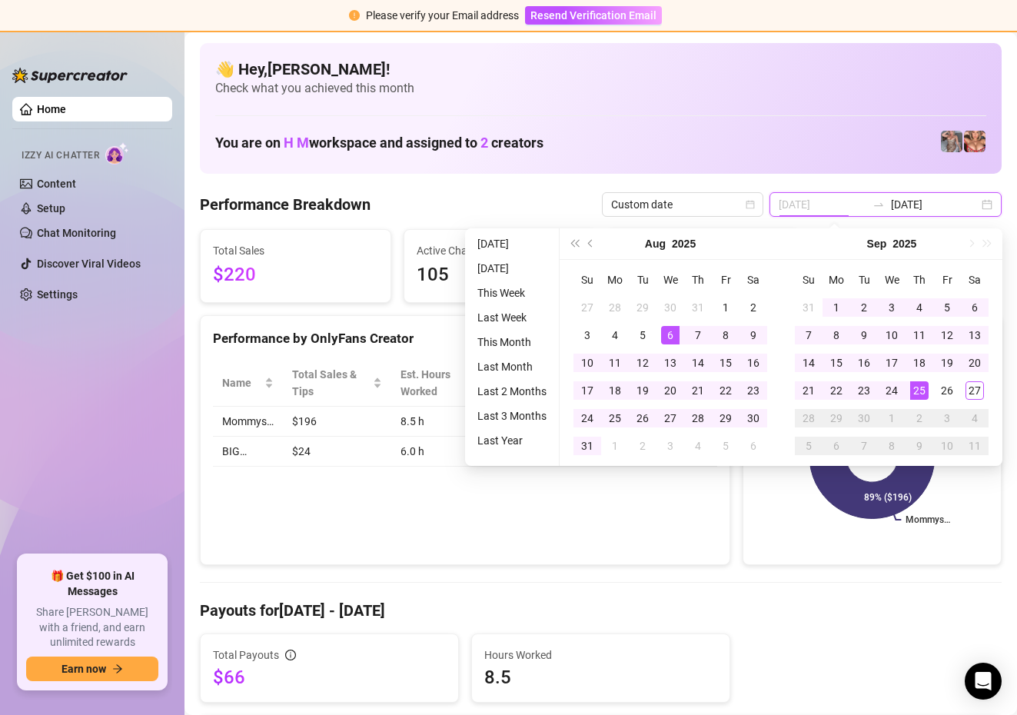 The image size is (1017, 715). What do you see at coordinates (447, 451) in the screenshot?
I see `td: 6.0 h` at bounding box center [447, 451].